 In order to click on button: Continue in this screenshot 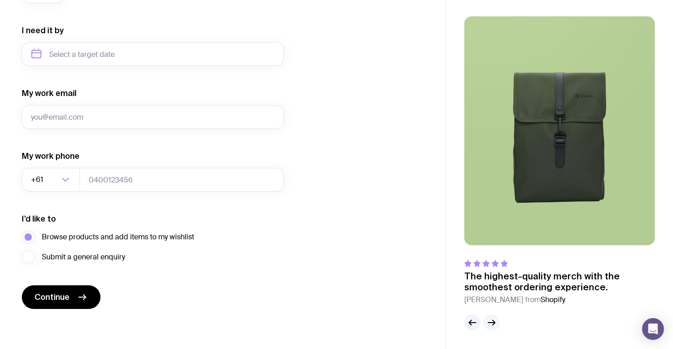, I will do `click(61, 297)`.